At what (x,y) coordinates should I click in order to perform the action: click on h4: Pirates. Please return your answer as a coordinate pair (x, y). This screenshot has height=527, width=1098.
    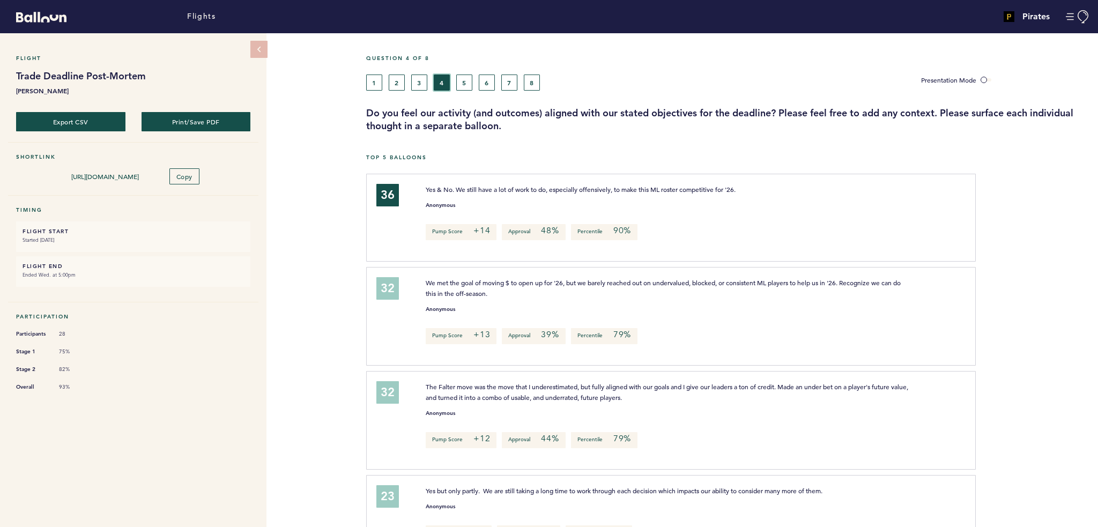
    Looking at the image, I should click on (1036, 17).